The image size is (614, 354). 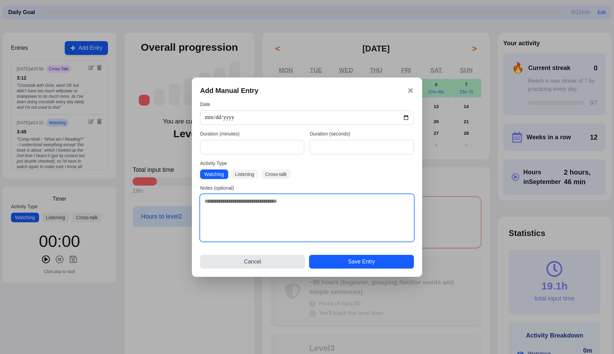 What do you see at coordinates (276, 174) in the screenshot?
I see `button: Cross-talk` at bounding box center [276, 174].